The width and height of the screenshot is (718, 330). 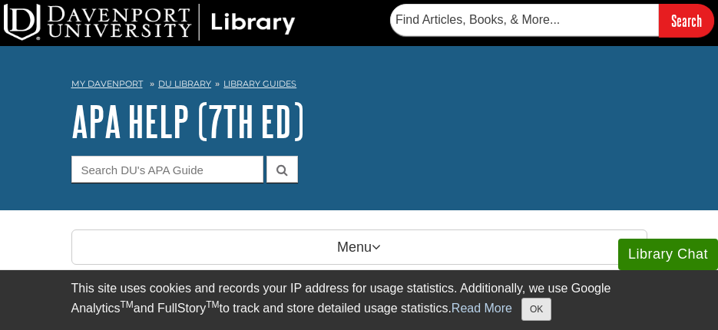 What do you see at coordinates (687, 20) in the screenshot?
I see `input: Search` at bounding box center [687, 20].